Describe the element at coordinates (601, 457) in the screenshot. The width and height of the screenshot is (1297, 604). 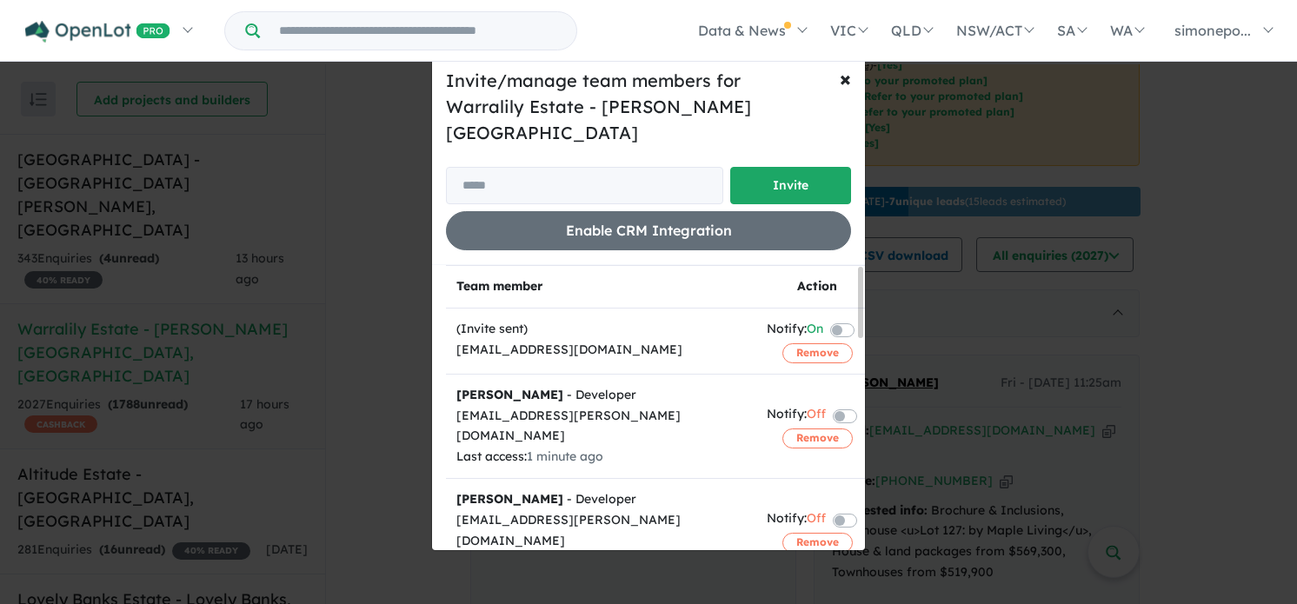
I see `div: Last access:` at that location.